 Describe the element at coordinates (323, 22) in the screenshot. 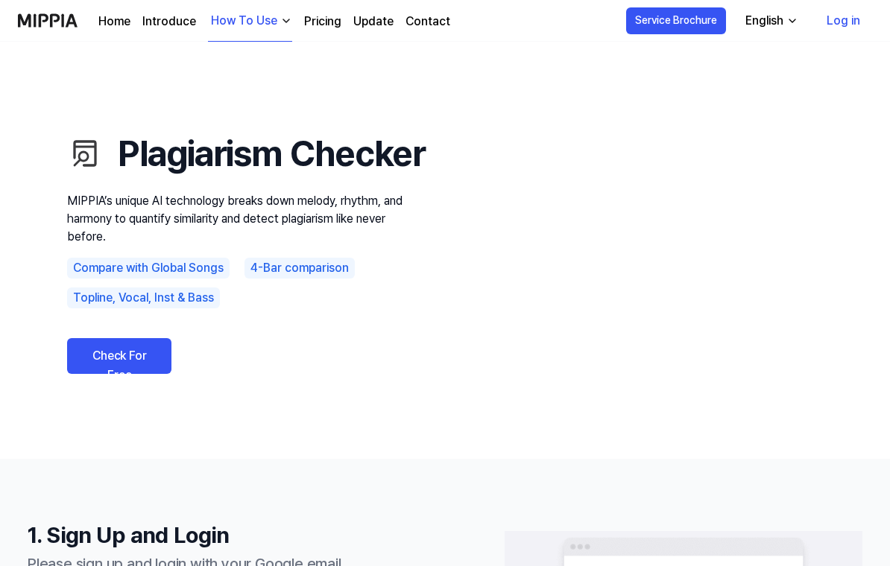

I see `a: Pricing` at that location.